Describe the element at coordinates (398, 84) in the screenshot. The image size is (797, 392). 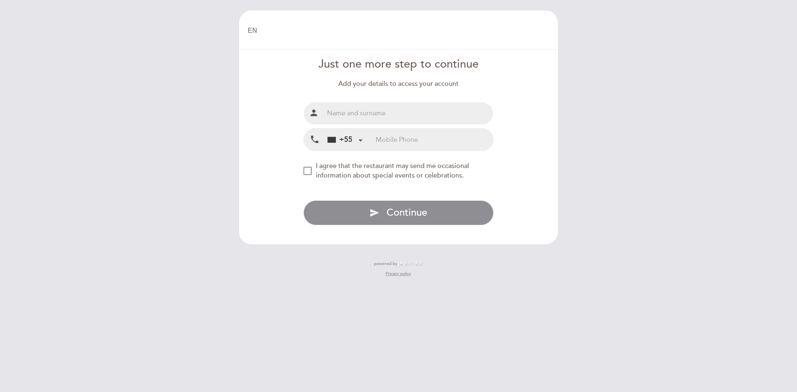
I see `div: Add your details to access your account` at that location.